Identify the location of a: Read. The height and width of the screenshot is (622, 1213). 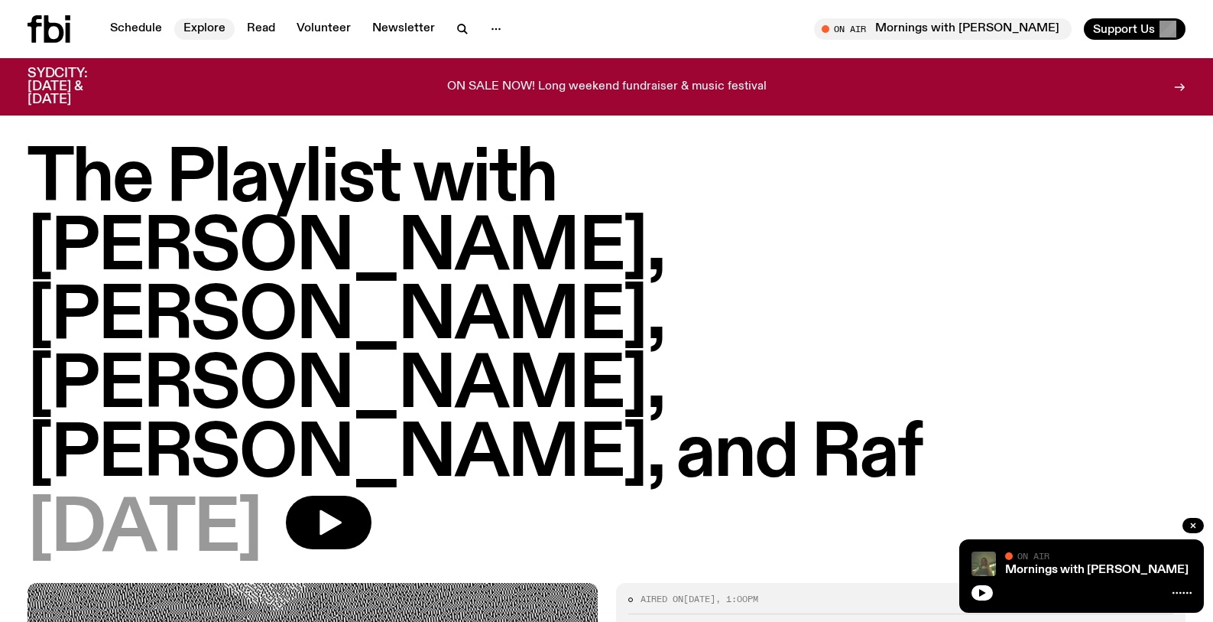
(261, 29).